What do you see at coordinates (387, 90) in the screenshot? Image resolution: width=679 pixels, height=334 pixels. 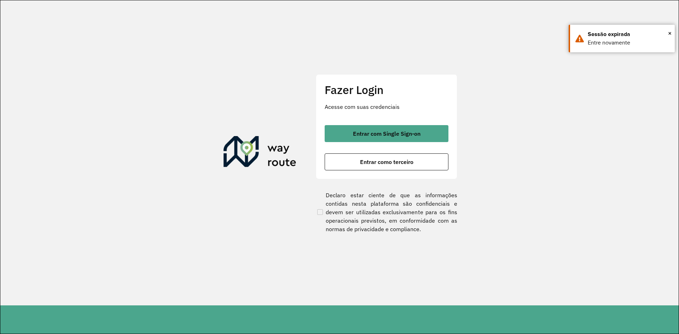 I see `h2: Fazer Login` at bounding box center [387, 90].